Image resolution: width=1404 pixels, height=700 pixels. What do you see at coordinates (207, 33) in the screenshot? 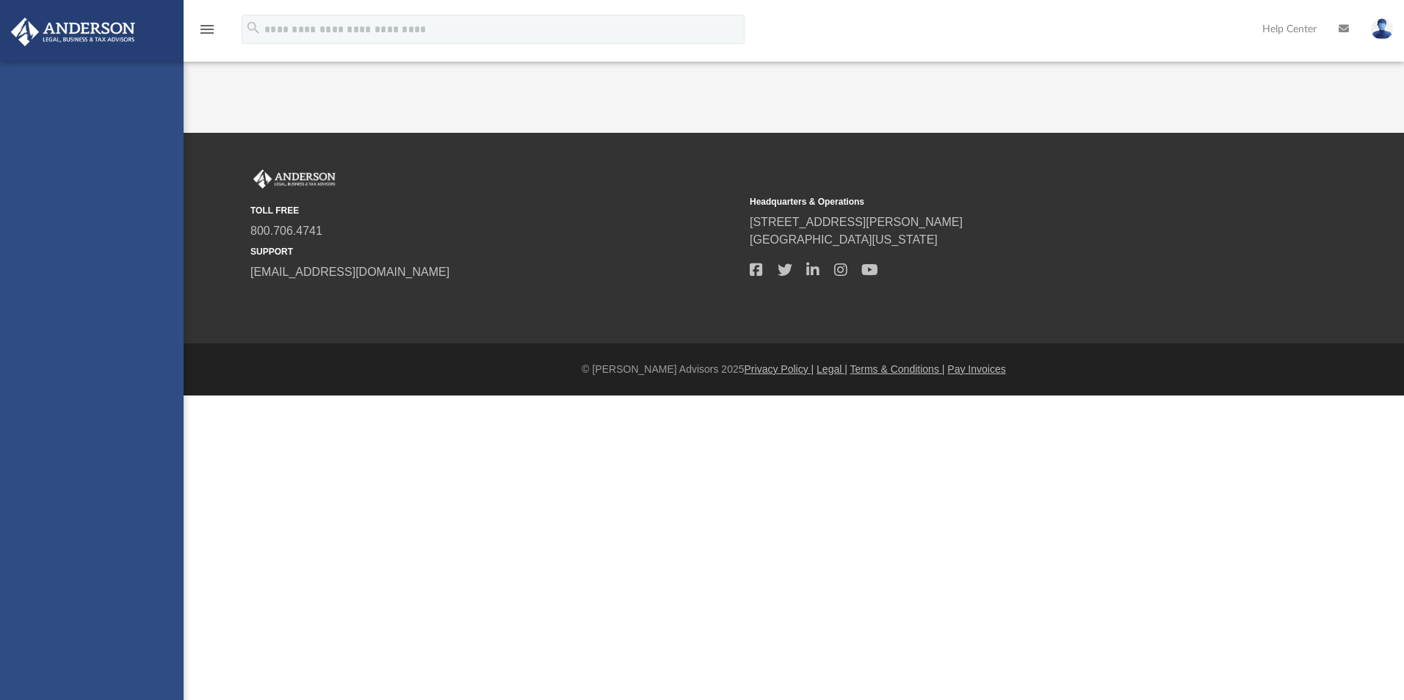
I see `a: menu` at bounding box center [207, 33].